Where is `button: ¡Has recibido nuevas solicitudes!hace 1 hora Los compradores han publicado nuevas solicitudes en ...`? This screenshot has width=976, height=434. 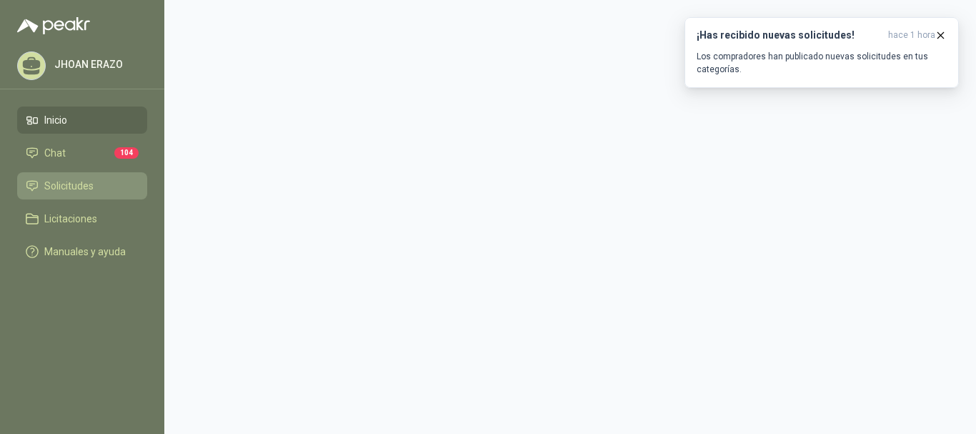 button: ¡Has recibido nuevas solicitudes!hace 1 hora Los compradores han publicado nuevas solicitudes en ... is located at coordinates (822, 52).